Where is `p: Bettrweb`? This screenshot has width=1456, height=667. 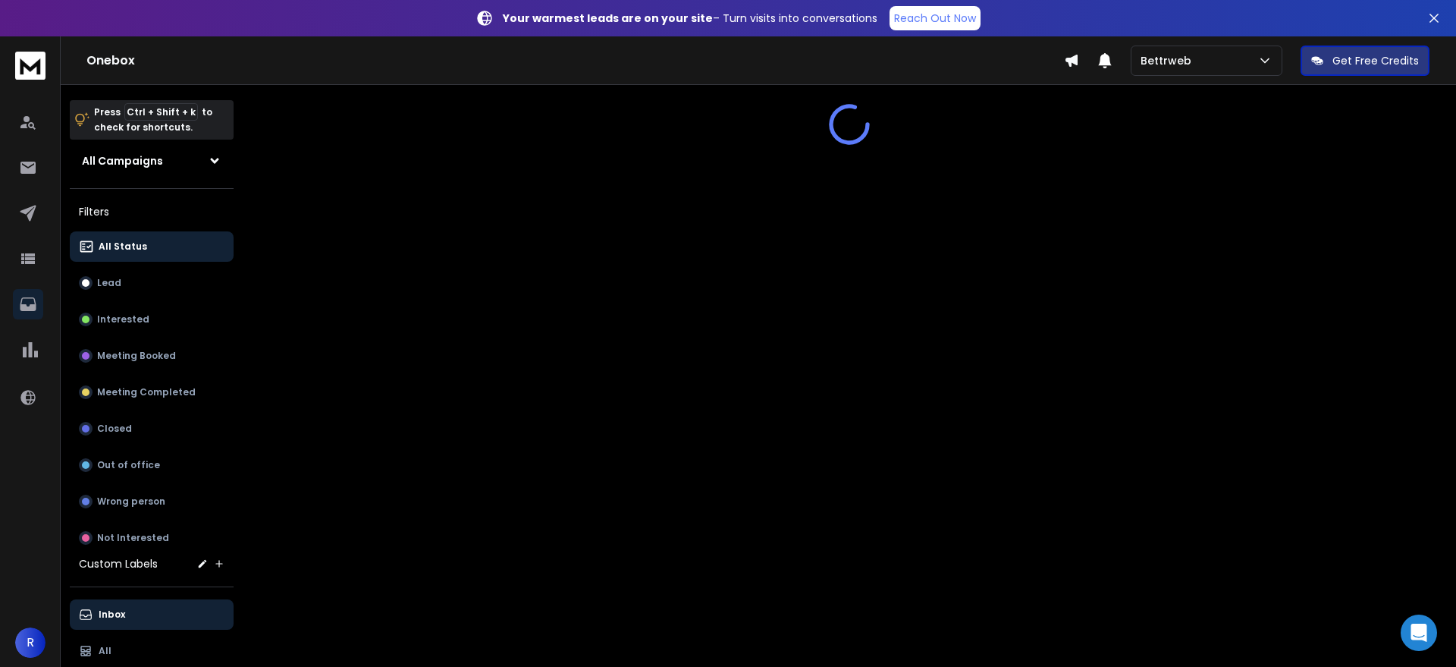 p: Bettrweb is located at coordinates (1169, 61).